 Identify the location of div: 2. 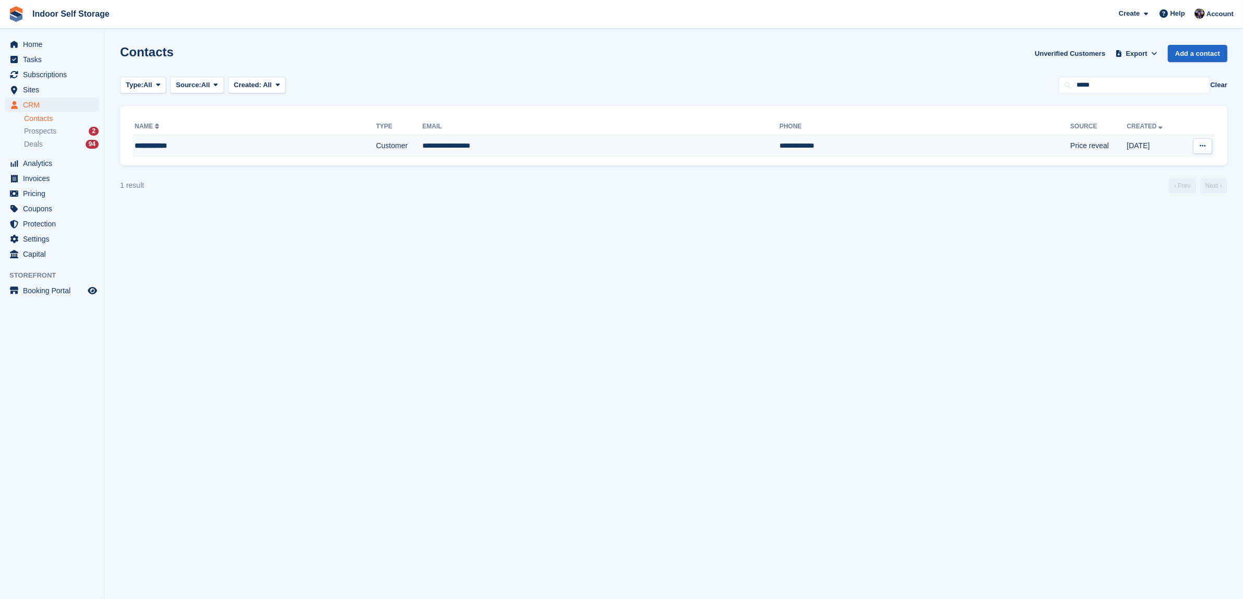
(93, 131).